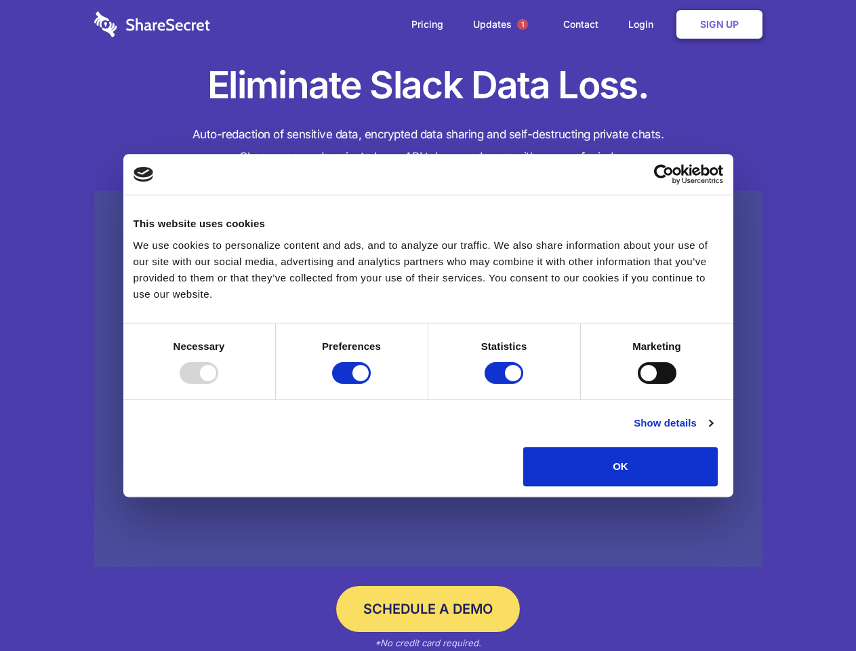 The image size is (856, 651). What do you see at coordinates (428, 379) in the screenshot?
I see `a: Wistia video thumbnail` at bounding box center [428, 379].